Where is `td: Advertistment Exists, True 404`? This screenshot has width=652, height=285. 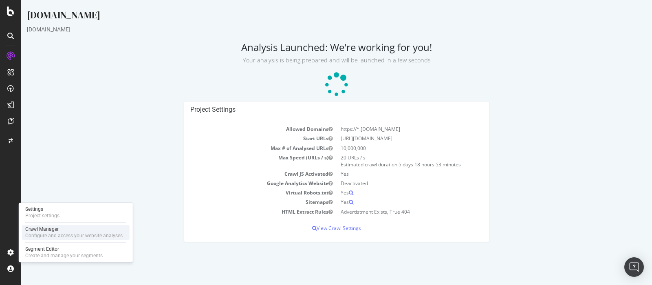
td: Advertistment Exists, True 404 is located at coordinates (389, 212).